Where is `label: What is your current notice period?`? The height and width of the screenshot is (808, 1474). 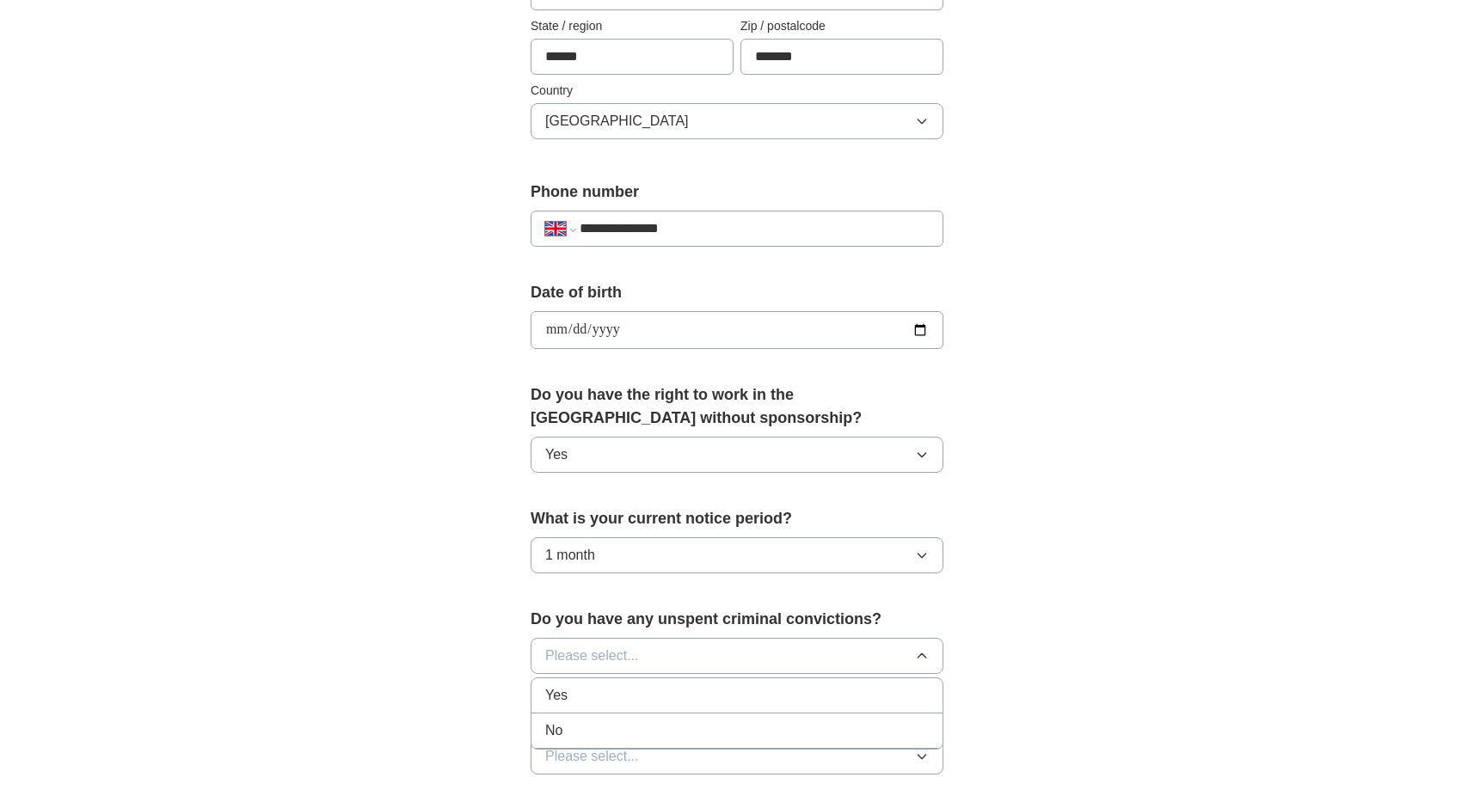
label: What is your current notice period? is located at coordinates (737, 519).